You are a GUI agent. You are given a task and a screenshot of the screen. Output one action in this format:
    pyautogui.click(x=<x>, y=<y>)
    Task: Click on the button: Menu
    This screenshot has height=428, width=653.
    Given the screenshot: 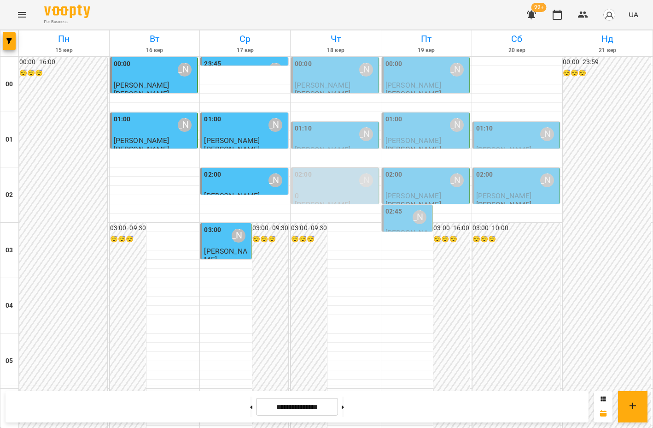 What is the action you would take?
    pyautogui.click(x=22, y=15)
    